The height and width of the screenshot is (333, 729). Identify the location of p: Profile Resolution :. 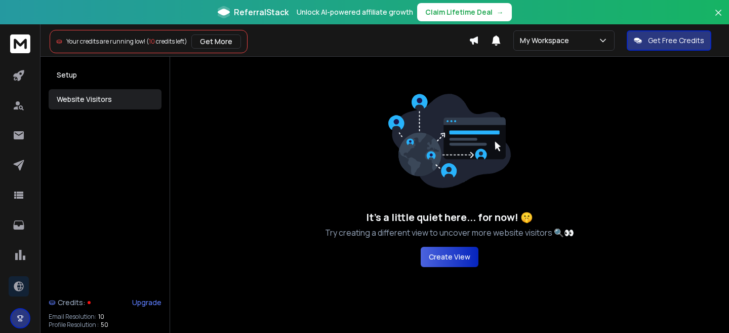
(73, 324).